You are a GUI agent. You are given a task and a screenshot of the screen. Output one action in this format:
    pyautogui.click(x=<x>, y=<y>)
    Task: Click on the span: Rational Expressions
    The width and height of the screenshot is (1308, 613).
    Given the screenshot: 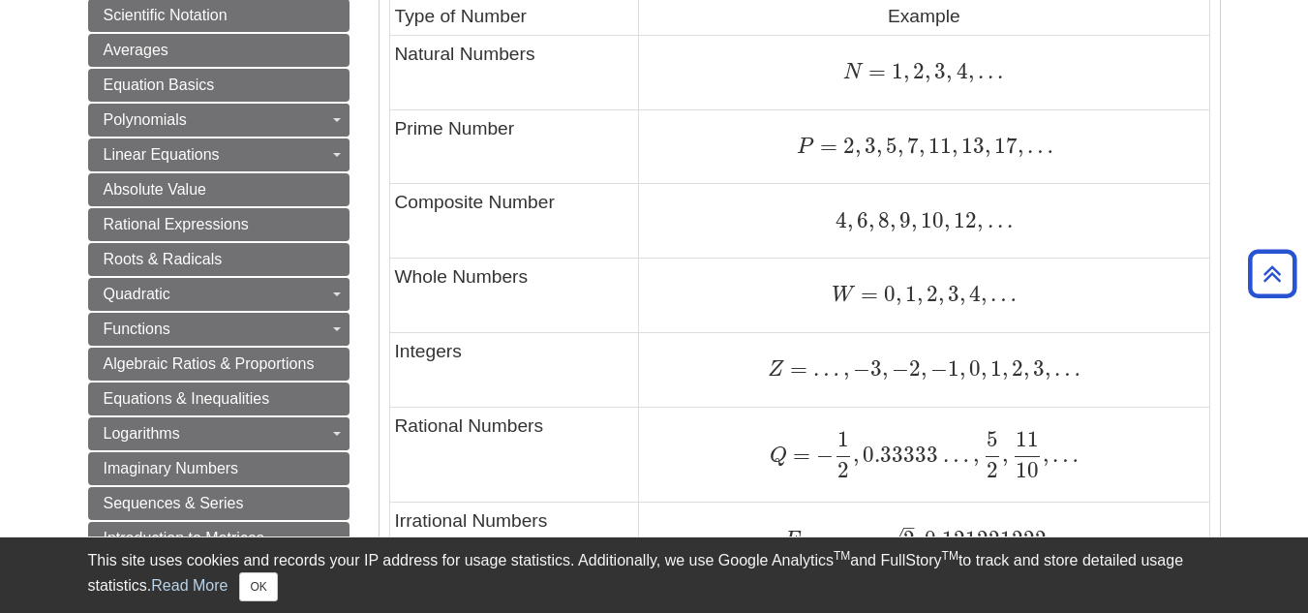 What is the action you would take?
    pyautogui.click(x=176, y=224)
    